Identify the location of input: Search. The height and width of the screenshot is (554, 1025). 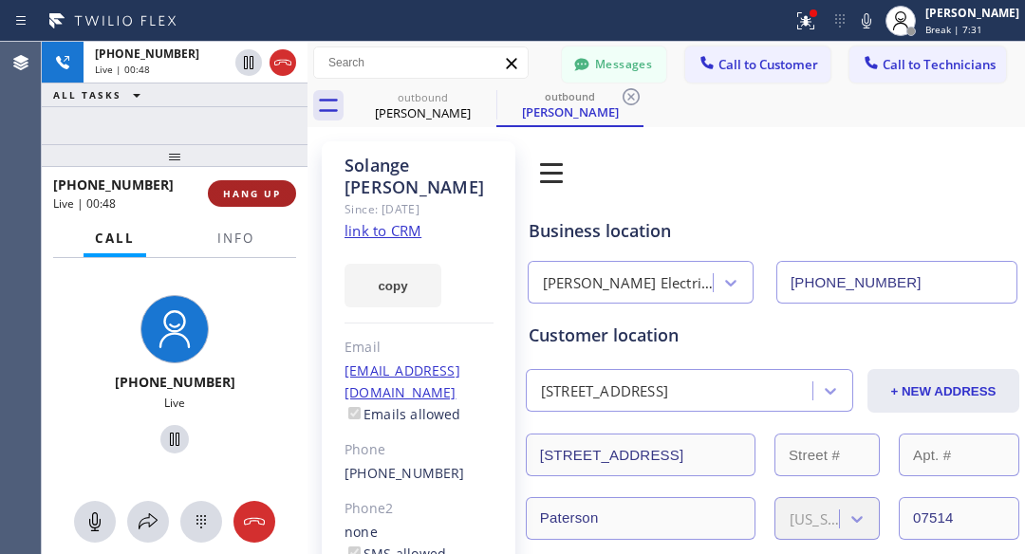
(421, 63).